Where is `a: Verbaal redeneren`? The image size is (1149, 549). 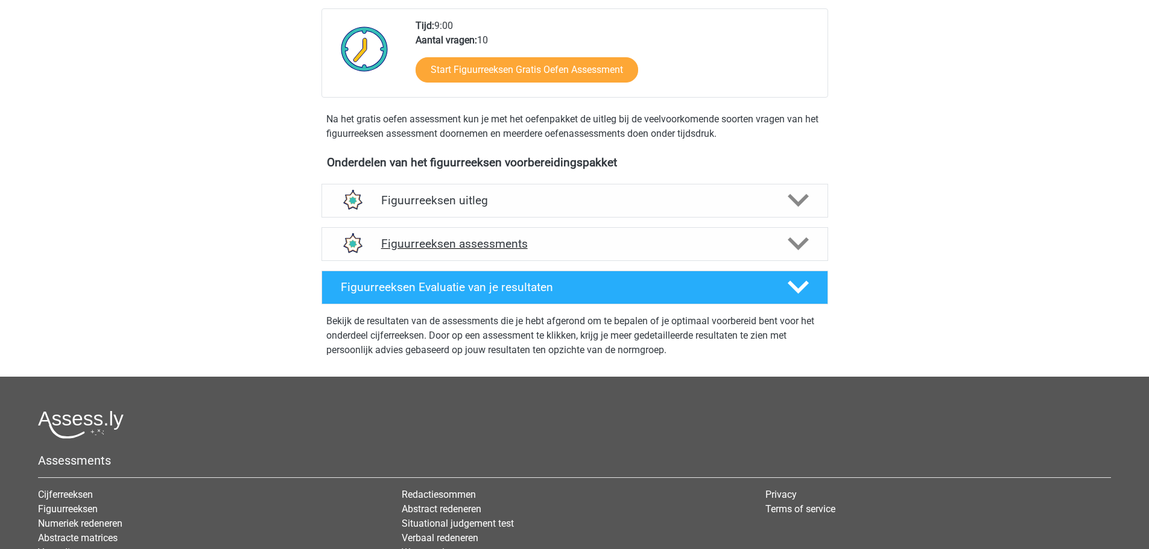
a: Verbaal redeneren is located at coordinates (440, 538).